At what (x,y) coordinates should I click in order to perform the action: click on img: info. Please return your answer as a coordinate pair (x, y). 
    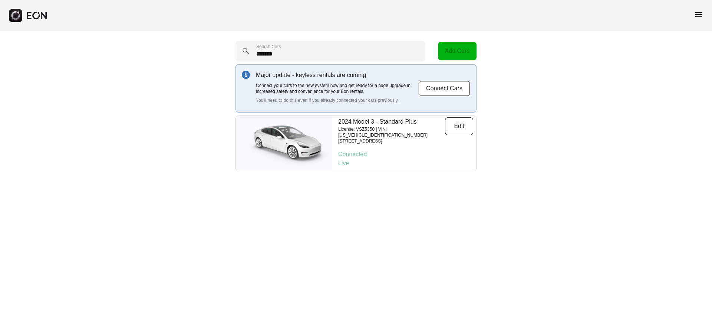
    Looking at the image, I should click on (246, 75).